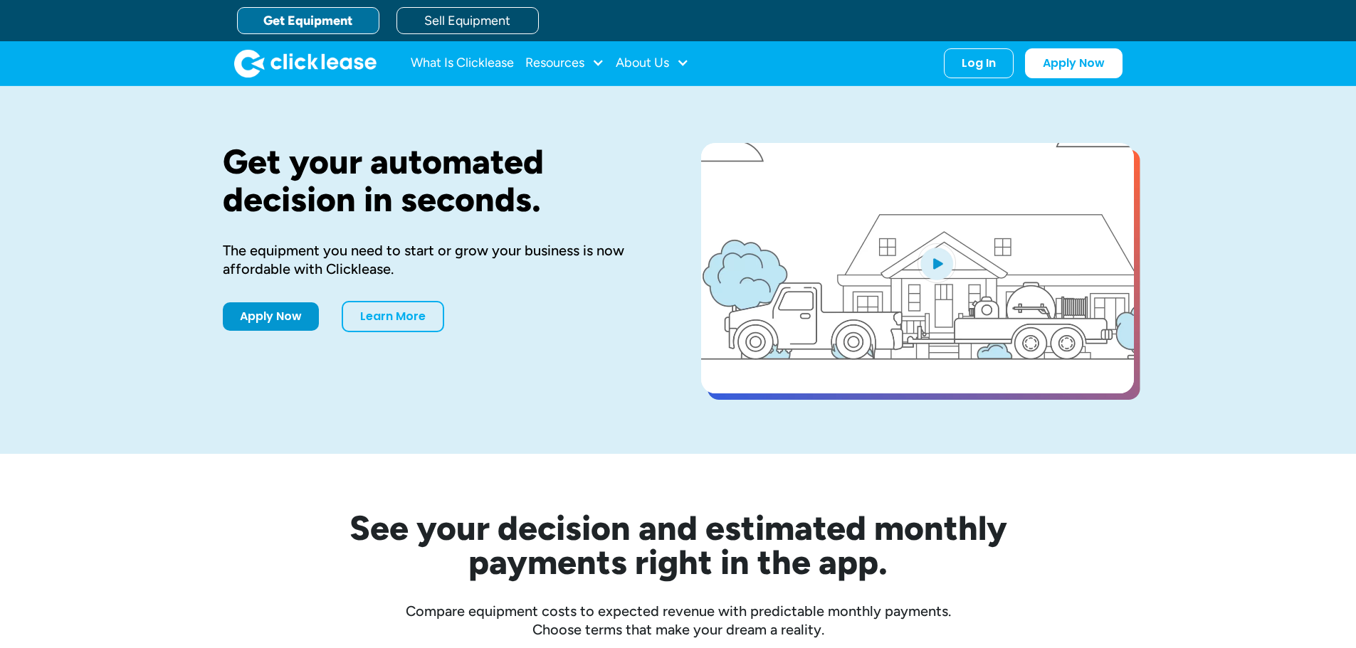 This screenshot has height=648, width=1356. What do you see at coordinates (652, 63) in the screenshot?
I see `div: About Us` at bounding box center [652, 63].